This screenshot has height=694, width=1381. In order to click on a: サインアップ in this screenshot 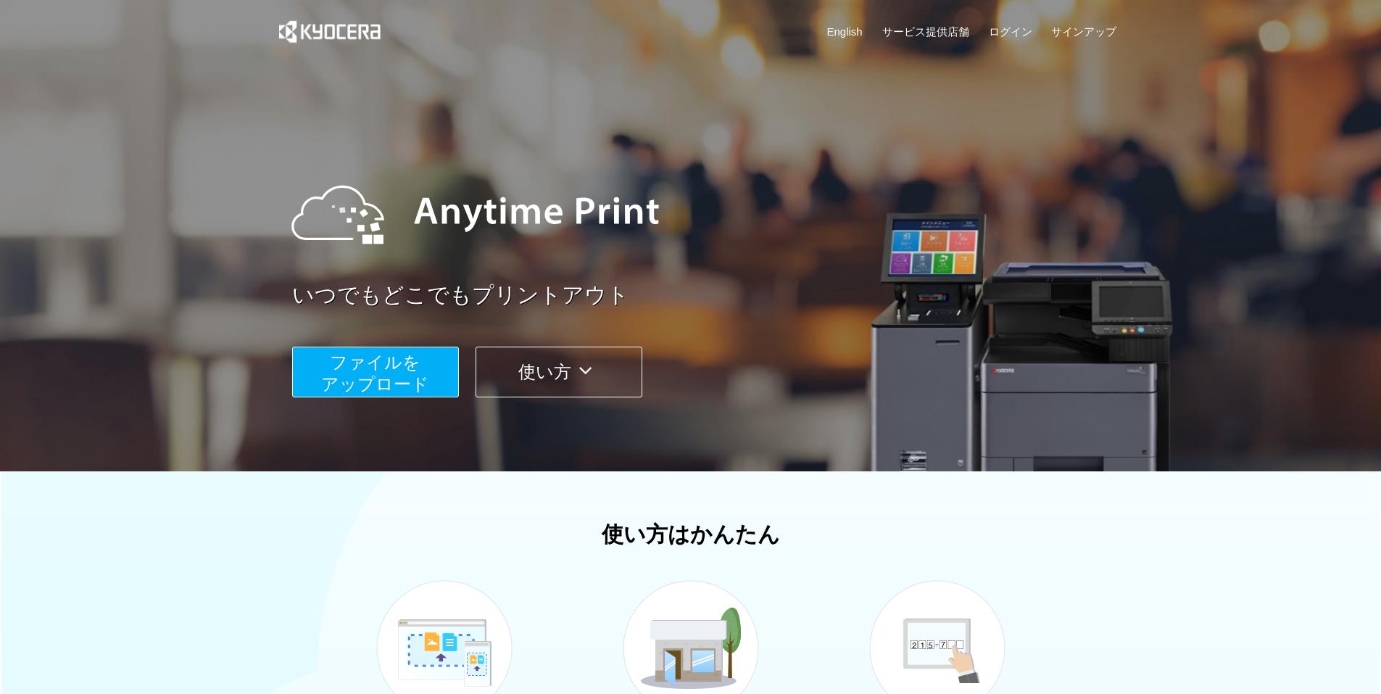, I will do `click(1084, 31)`.